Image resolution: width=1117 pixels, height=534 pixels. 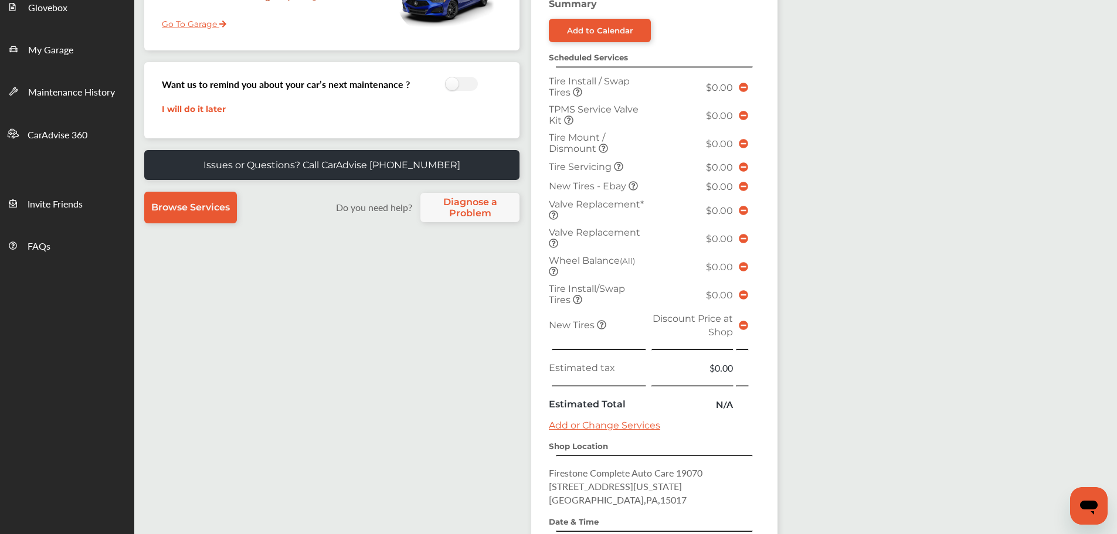 What do you see at coordinates (190, 207) in the screenshot?
I see `span: Browse Services` at bounding box center [190, 207].